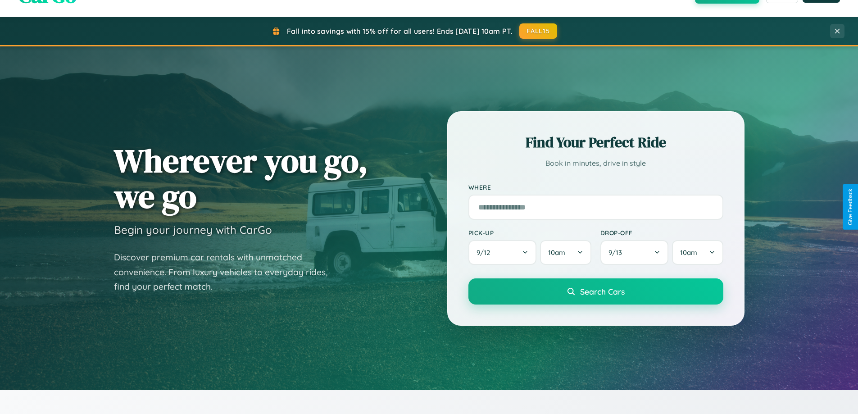 The height and width of the screenshot is (414, 858). What do you see at coordinates (485, 252) in the screenshot?
I see `span: 9 / 12` at bounding box center [485, 252].